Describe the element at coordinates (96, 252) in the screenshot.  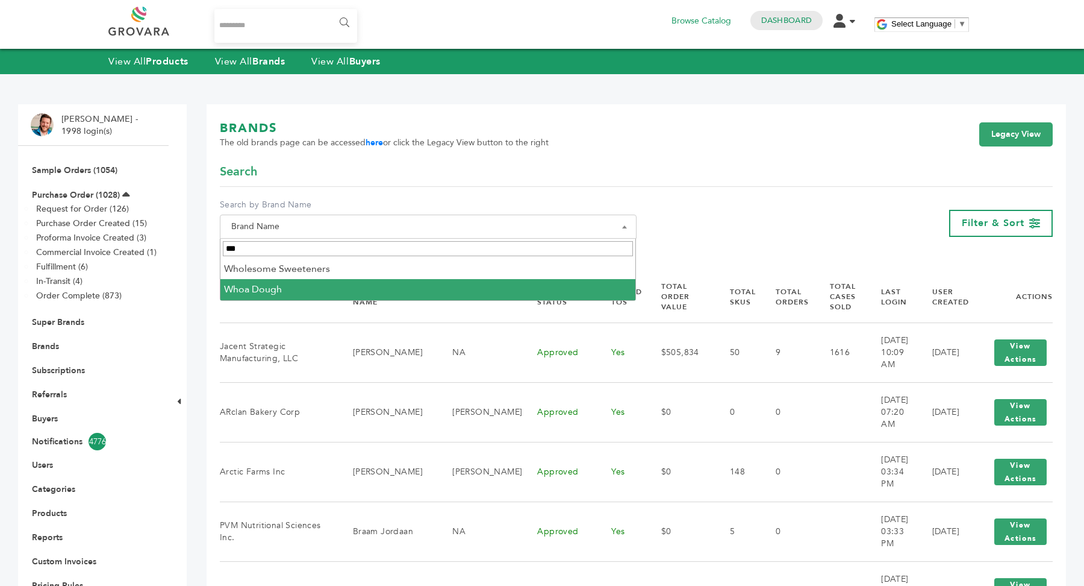
I see `a: Commercial Invoice Created (1)` at that location.